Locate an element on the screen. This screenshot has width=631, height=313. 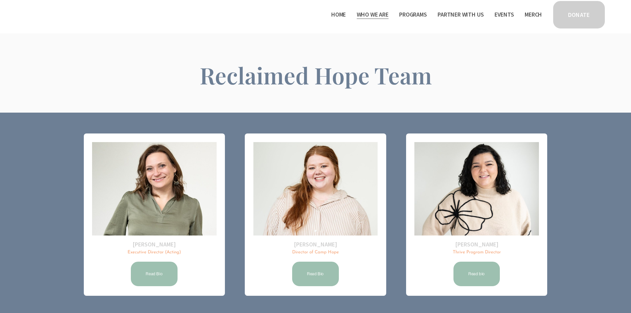
a: Read bio is located at coordinates (477, 274).